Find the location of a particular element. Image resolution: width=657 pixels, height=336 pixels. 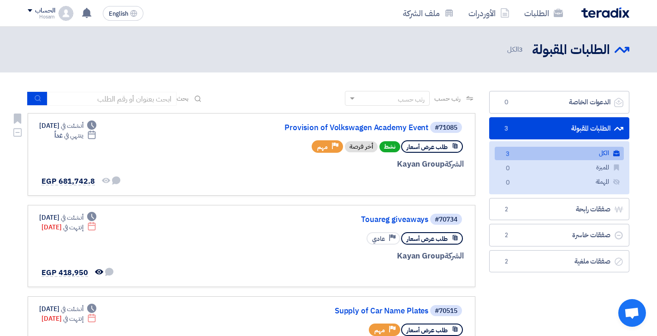

div: #70734 is located at coordinates (446, 219).